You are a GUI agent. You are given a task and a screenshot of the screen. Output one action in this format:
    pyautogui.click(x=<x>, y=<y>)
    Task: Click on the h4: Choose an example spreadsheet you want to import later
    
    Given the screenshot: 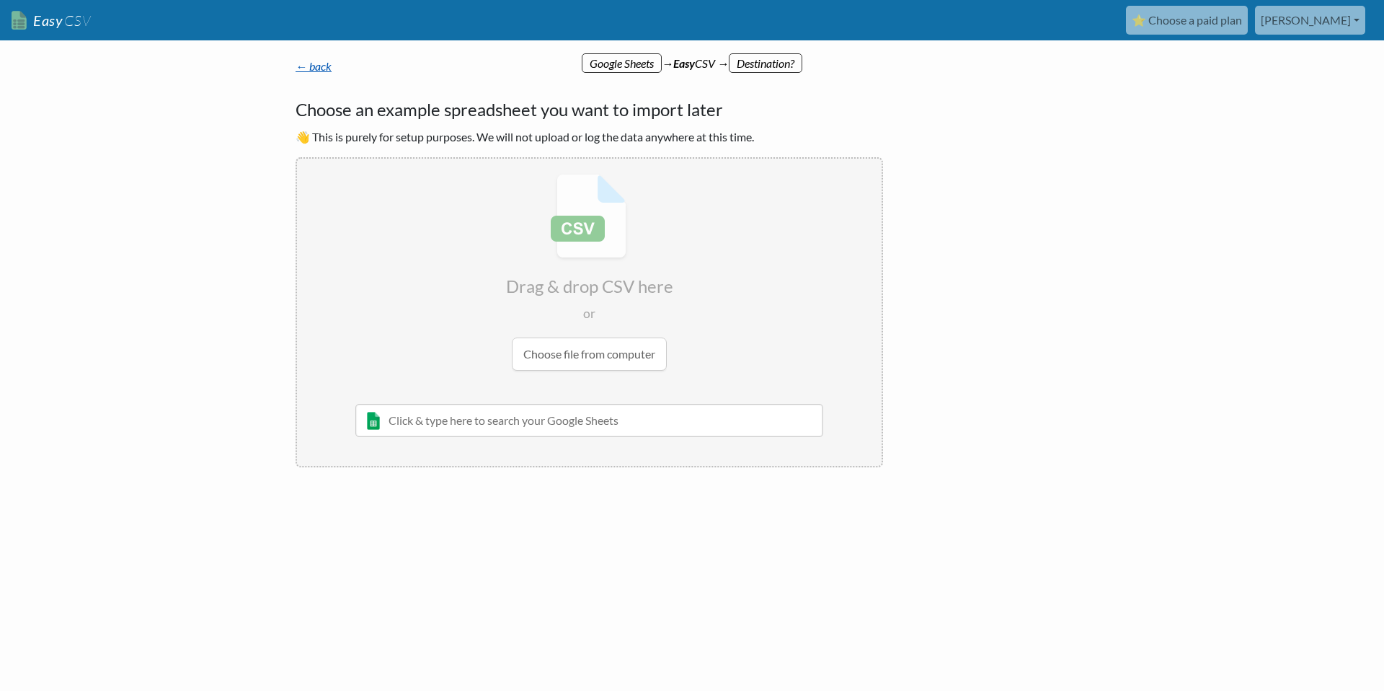 What is the action you would take?
    pyautogui.click(x=589, y=110)
    